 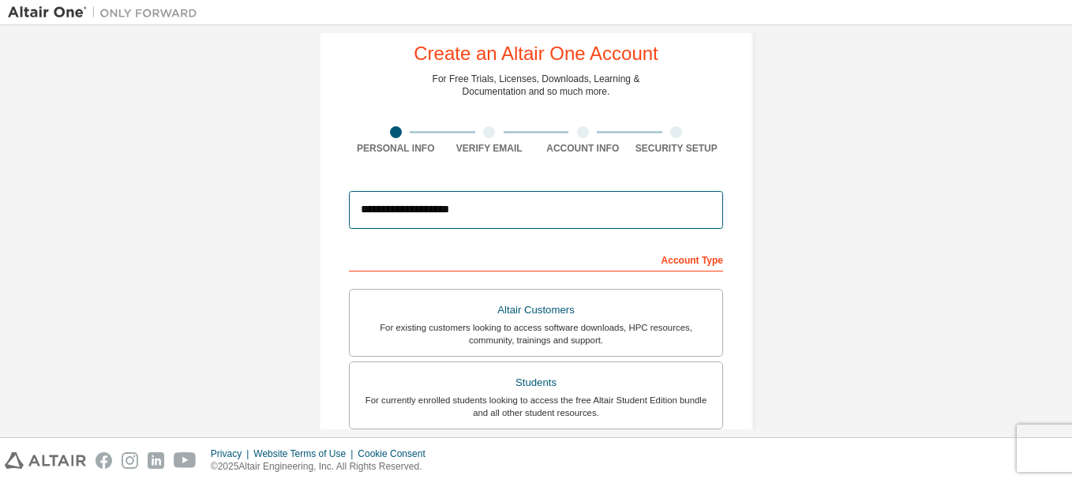 I want to click on div: Security Setup, so click(x=676, y=148).